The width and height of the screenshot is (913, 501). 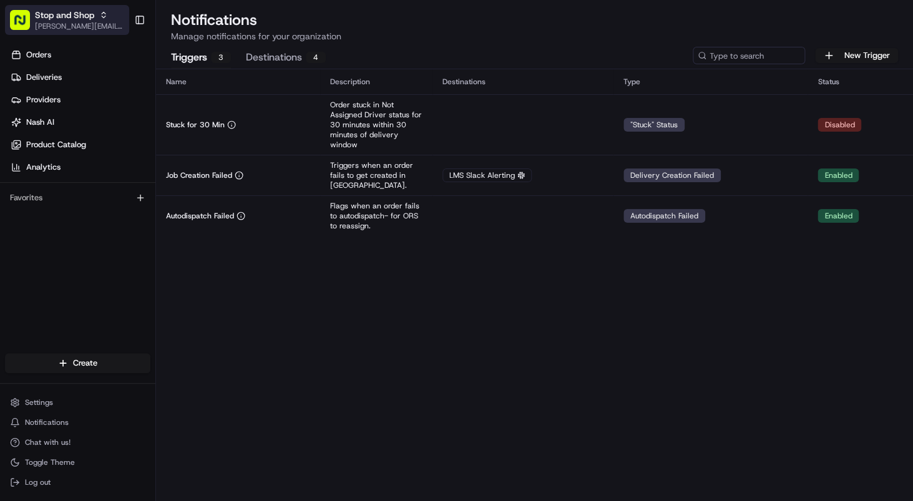 What do you see at coordinates (56, 145) in the screenshot?
I see `span: Product Catalog` at bounding box center [56, 145].